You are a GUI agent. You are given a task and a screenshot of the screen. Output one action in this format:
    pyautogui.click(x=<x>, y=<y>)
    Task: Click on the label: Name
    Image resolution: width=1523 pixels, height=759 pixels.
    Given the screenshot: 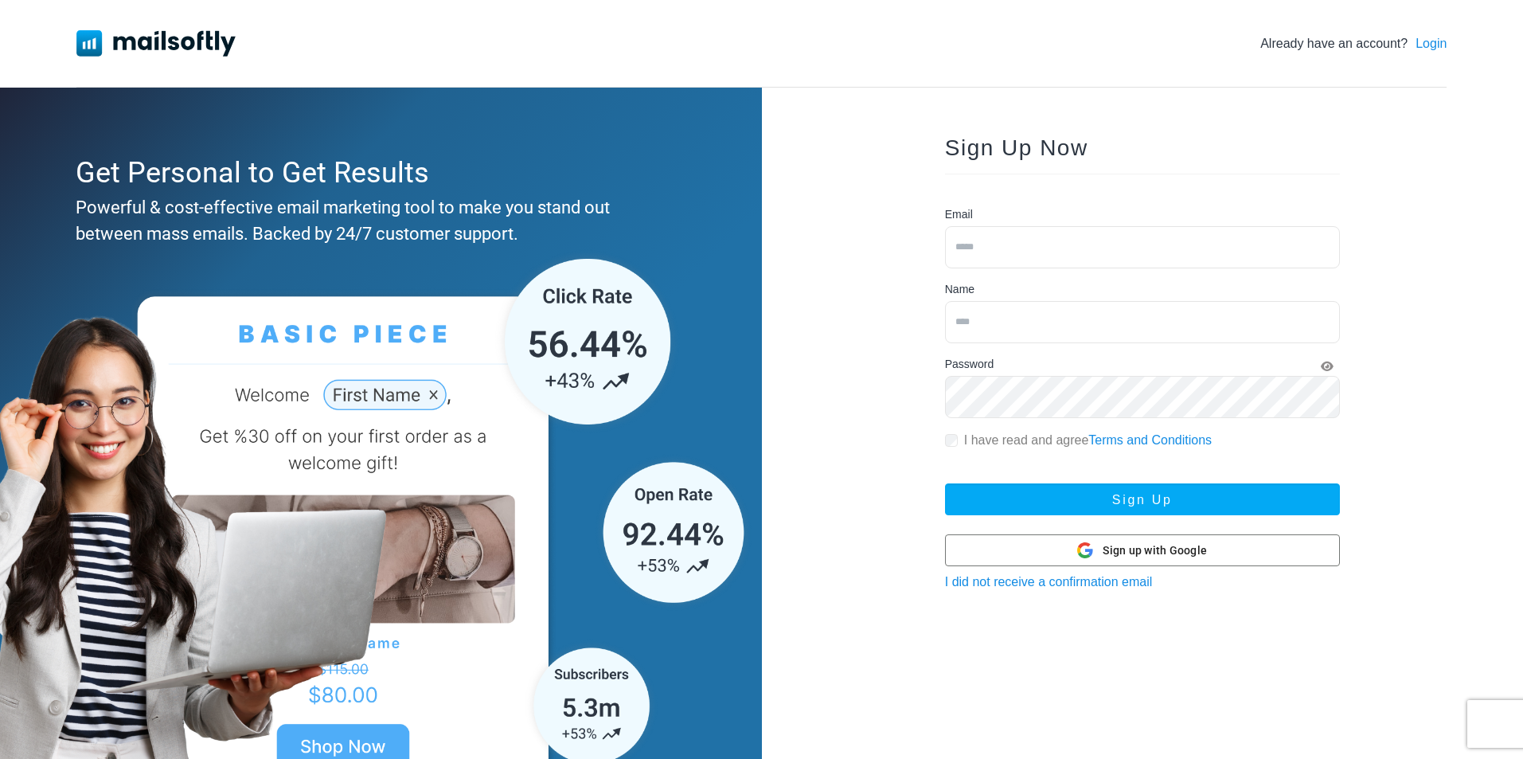 What is the action you would take?
    pyautogui.click(x=960, y=289)
    